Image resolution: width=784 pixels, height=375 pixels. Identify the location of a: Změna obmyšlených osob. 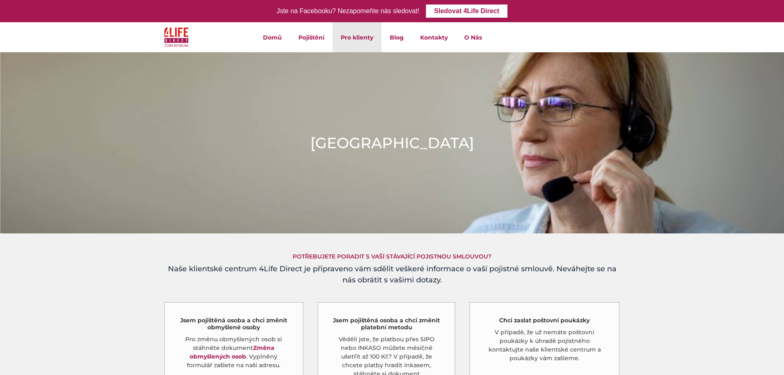
(232, 352).